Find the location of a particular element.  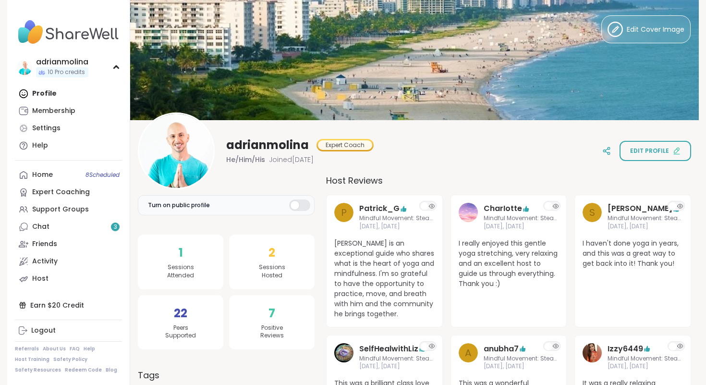

img: ShareWell Nav Logo is located at coordinates (68, 32).